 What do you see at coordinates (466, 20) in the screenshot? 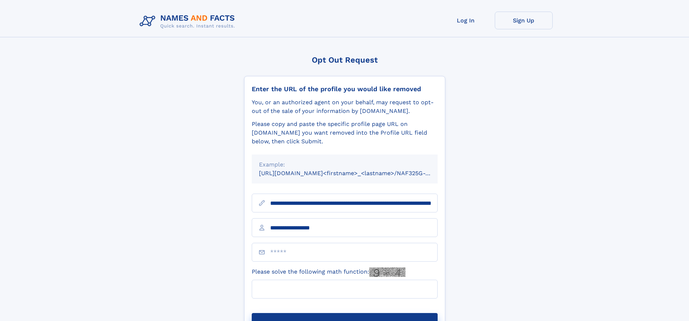
I see `a: Log In` at bounding box center [466, 20].